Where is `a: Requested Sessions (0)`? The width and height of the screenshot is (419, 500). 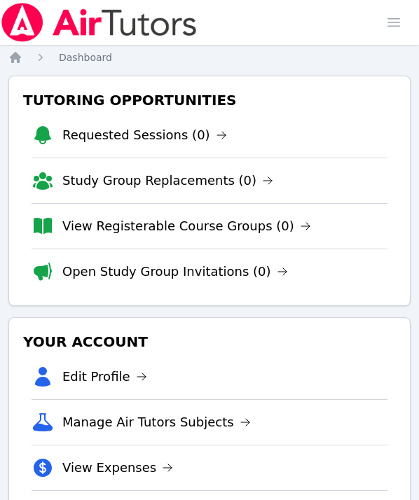
a: Requested Sessions (0) is located at coordinates (144, 135).